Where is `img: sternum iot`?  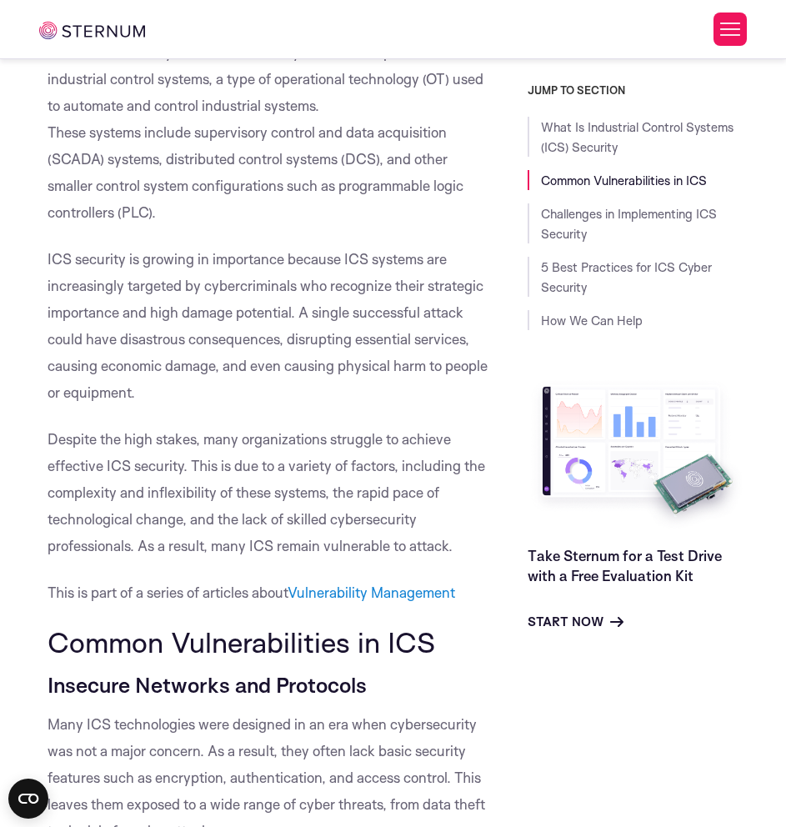 img: sternum iot is located at coordinates (92, 30).